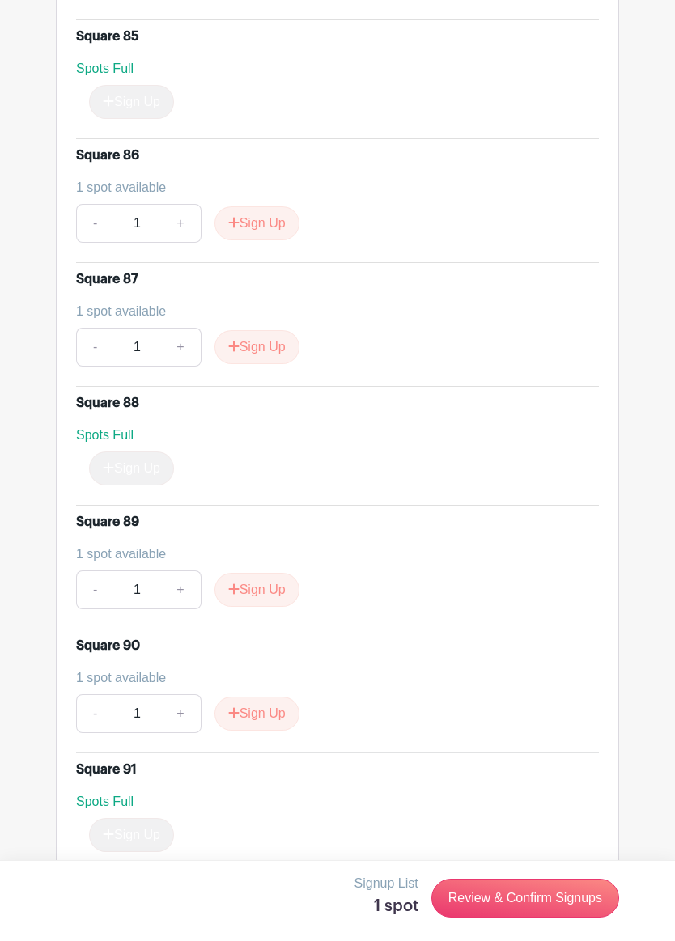 The height and width of the screenshot is (941, 675). What do you see at coordinates (108, 403) in the screenshot?
I see `div: Square 88` at bounding box center [108, 403].